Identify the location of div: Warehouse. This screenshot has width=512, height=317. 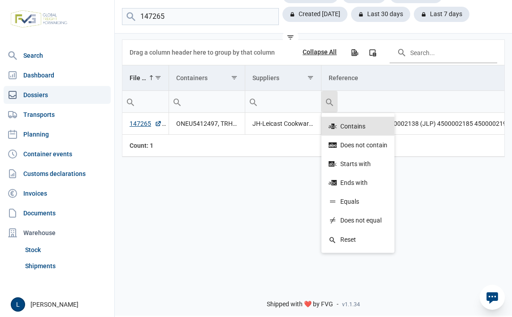
(57, 233).